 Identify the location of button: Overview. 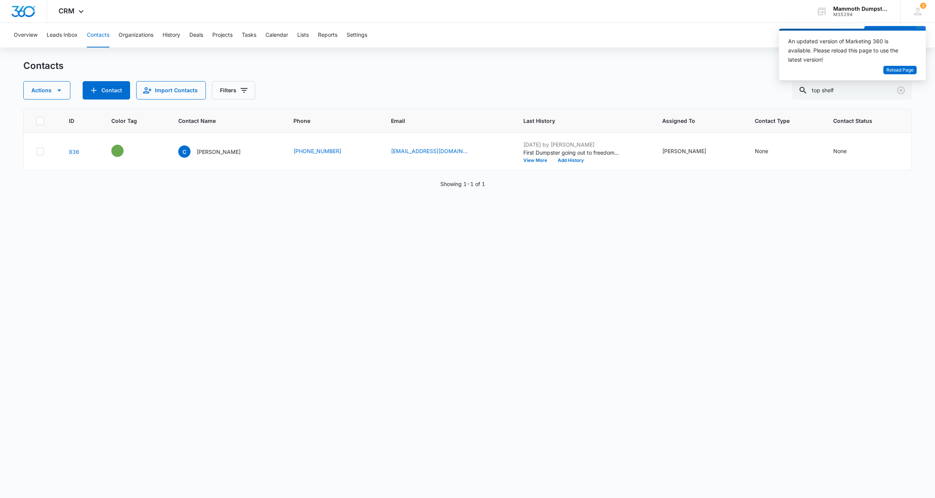
(26, 35).